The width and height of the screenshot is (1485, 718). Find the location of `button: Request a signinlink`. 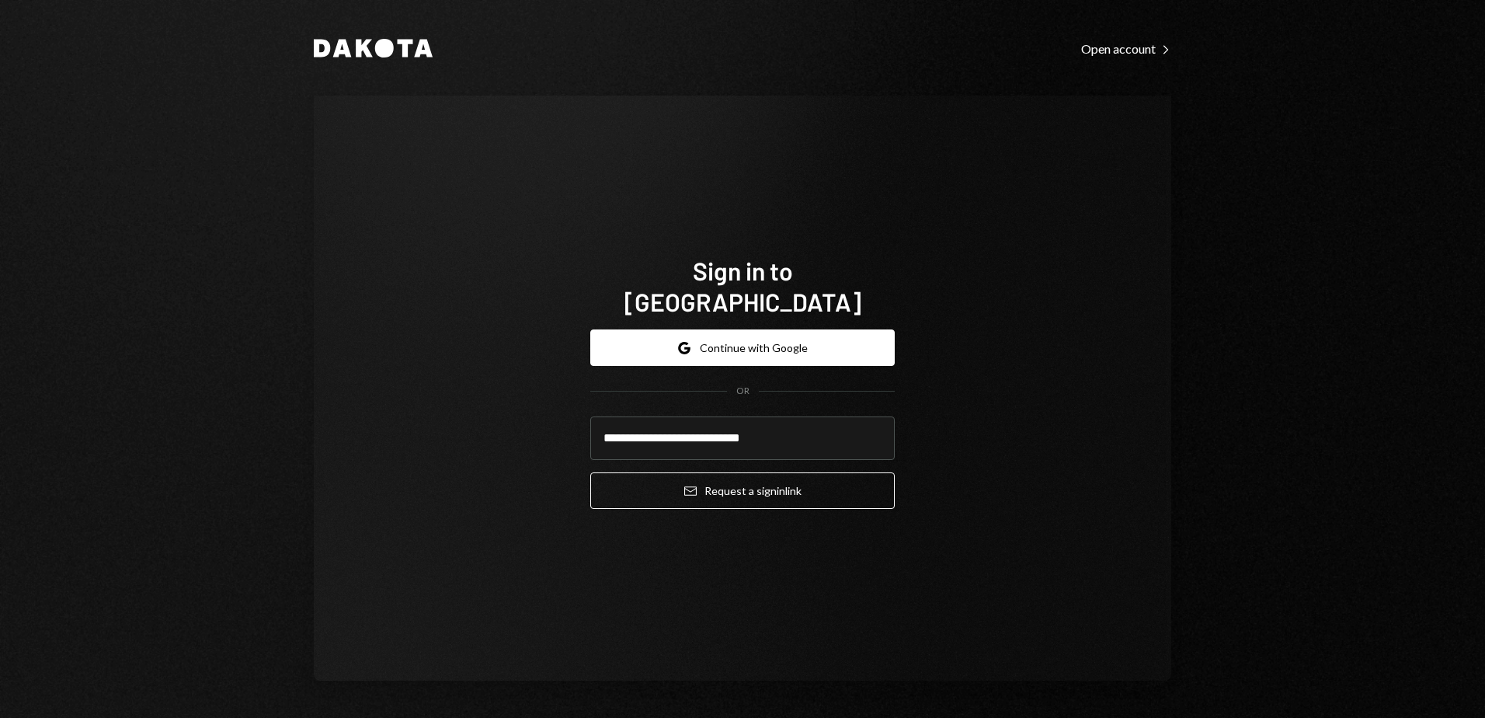

button: Request a signinlink is located at coordinates (743, 490).